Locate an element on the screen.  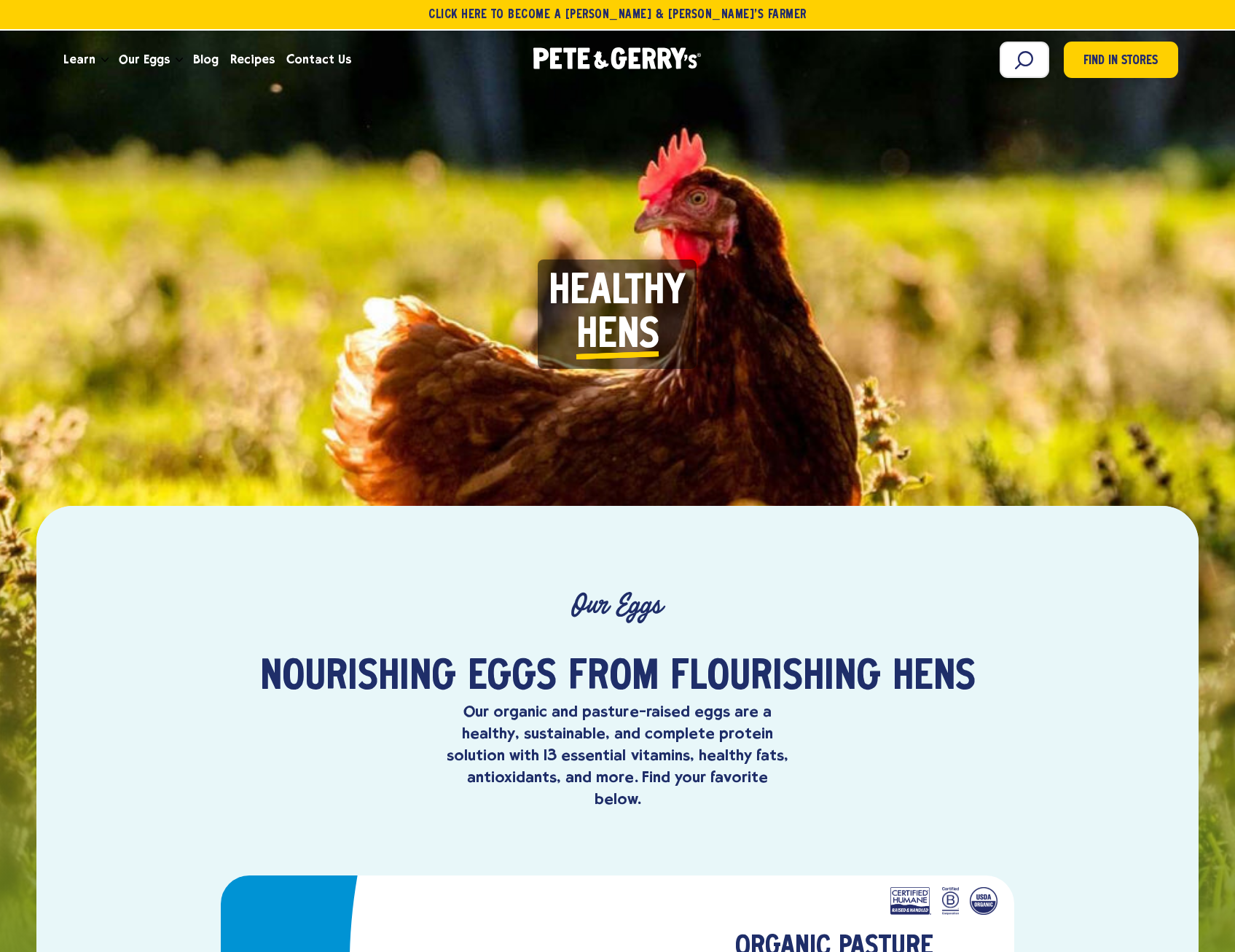
button: Open the dropdown menu for Learn is located at coordinates (105, 60).